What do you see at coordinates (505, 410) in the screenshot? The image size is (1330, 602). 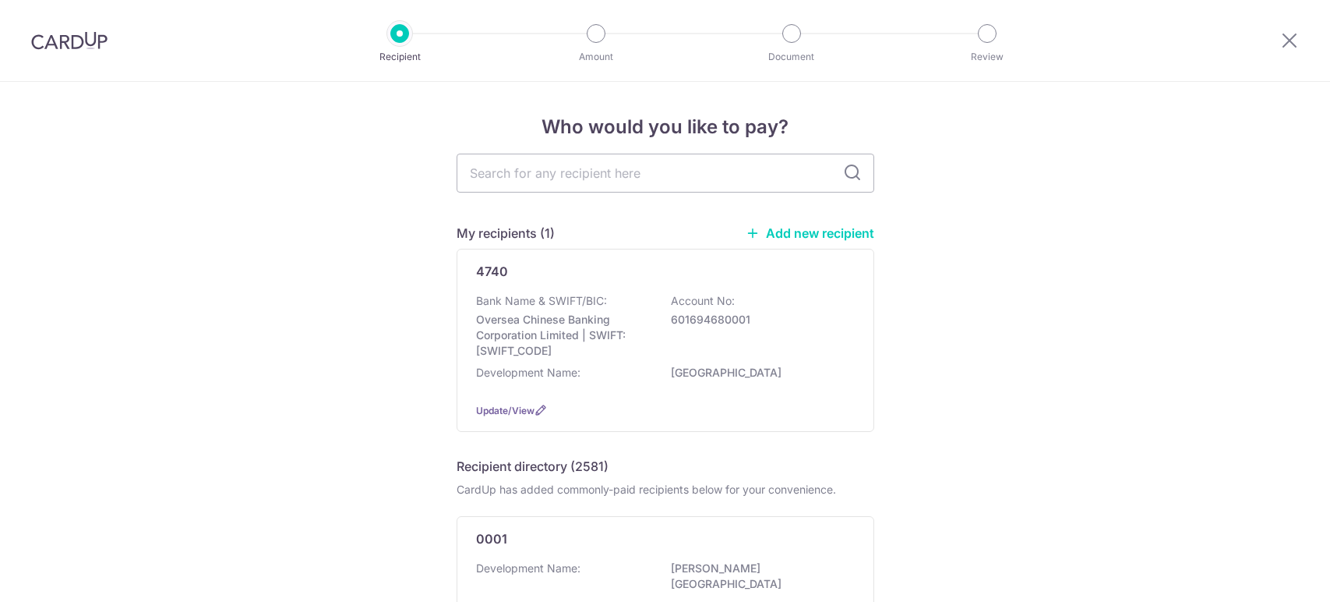 I see `span: Update/View` at bounding box center [505, 410].